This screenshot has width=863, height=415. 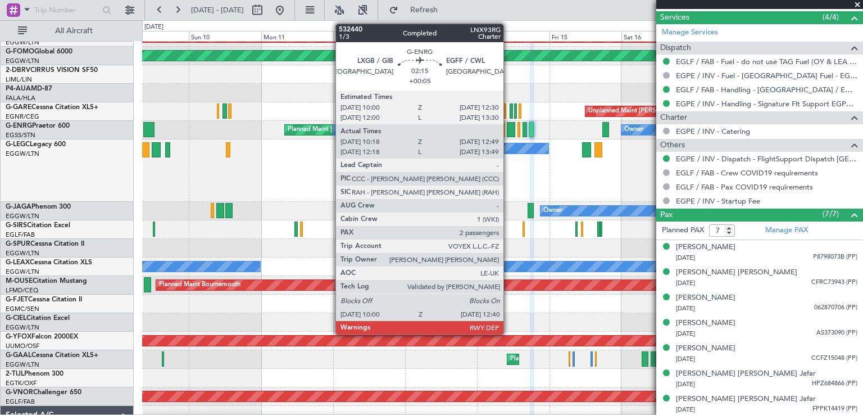 What do you see at coordinates (17, 300) in the screenshot?
I see `span: G-FJET` at bounding box center [17, 300].